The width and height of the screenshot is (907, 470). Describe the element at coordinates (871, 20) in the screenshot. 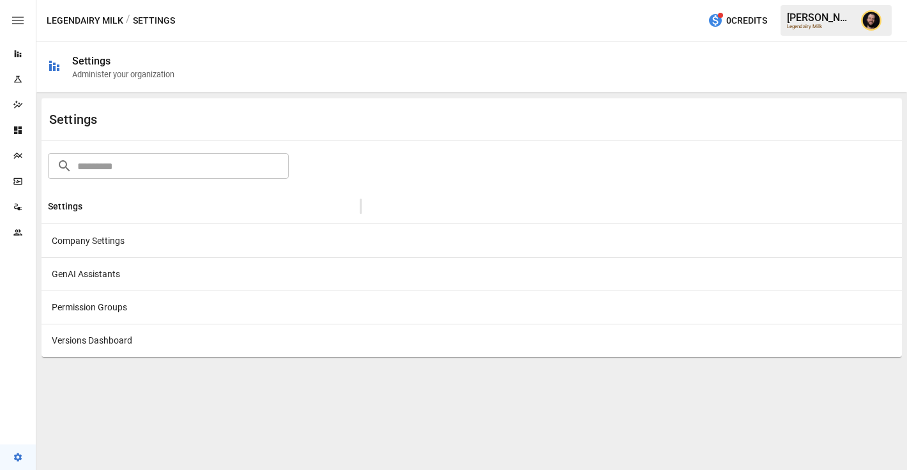

I see `div: Ciaran Nugent` at that location.